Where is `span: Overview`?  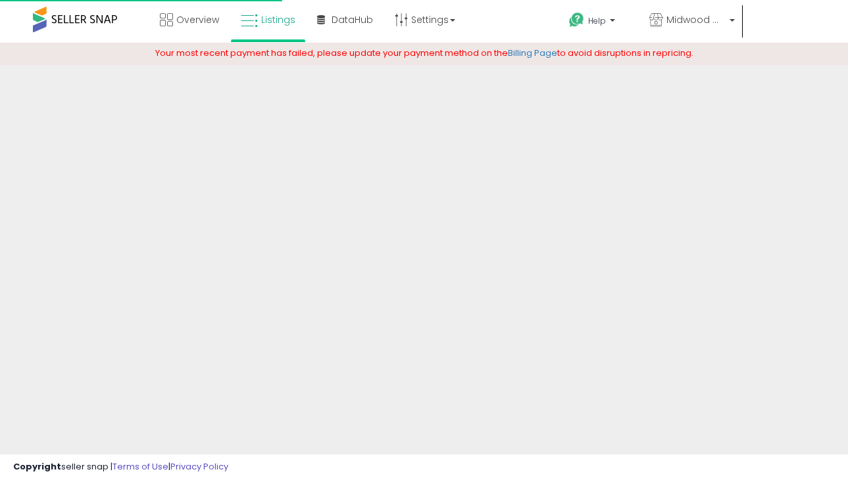 span: Overview is located at coordinates (197, 20).